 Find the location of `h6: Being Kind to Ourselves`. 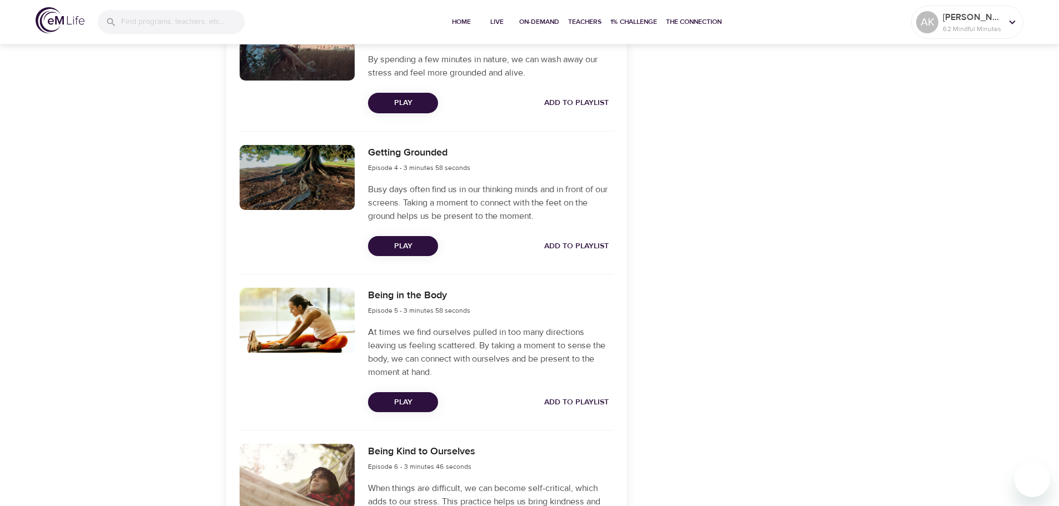

h6: Being Kind to Ourselves is located at coordinates (421, 452).